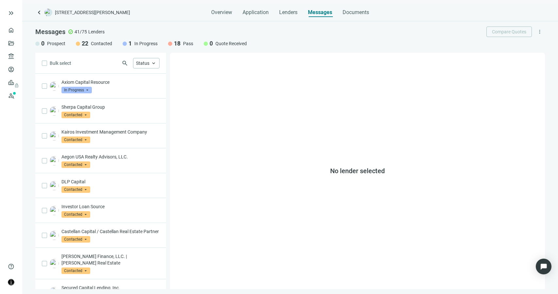 The height and width of the screenshot is (294, 558). Describe the element at coordinates (540, 32) in the screenshot. I see `span: more_vert` at that location.